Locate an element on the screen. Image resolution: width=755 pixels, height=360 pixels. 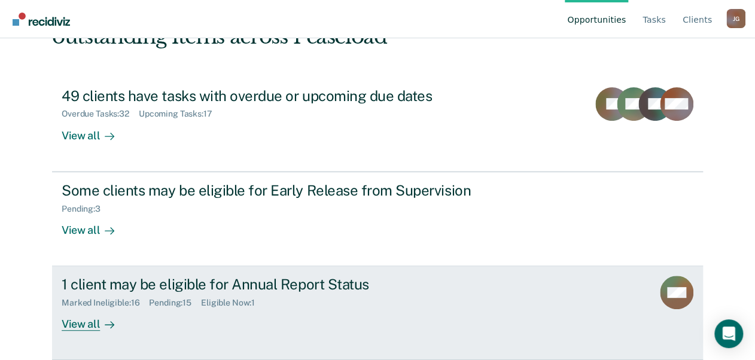
img: Recidiviz is located at coordinates (41, 19).